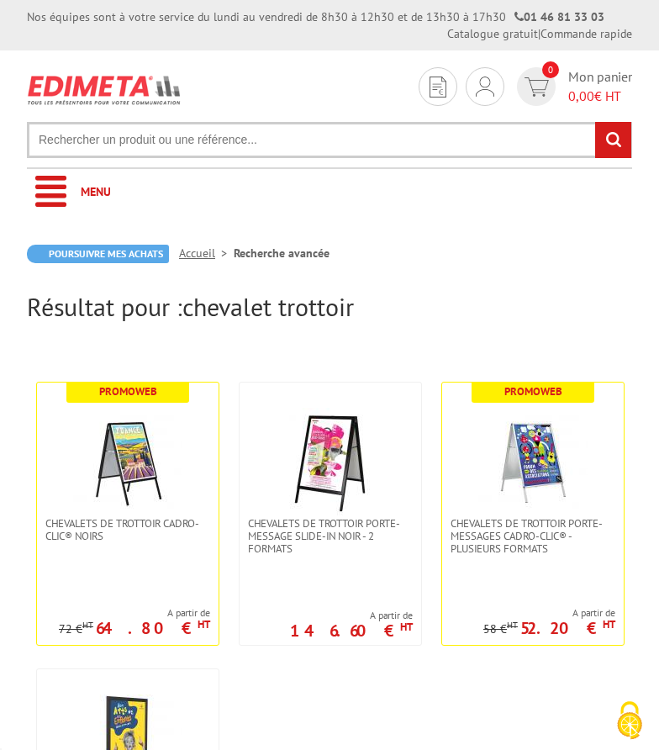 This screenshot has height=750, width=659. I want to click on a: Chevalets de trottoir Cadro-Clic® Noirs, so click(128, 530).